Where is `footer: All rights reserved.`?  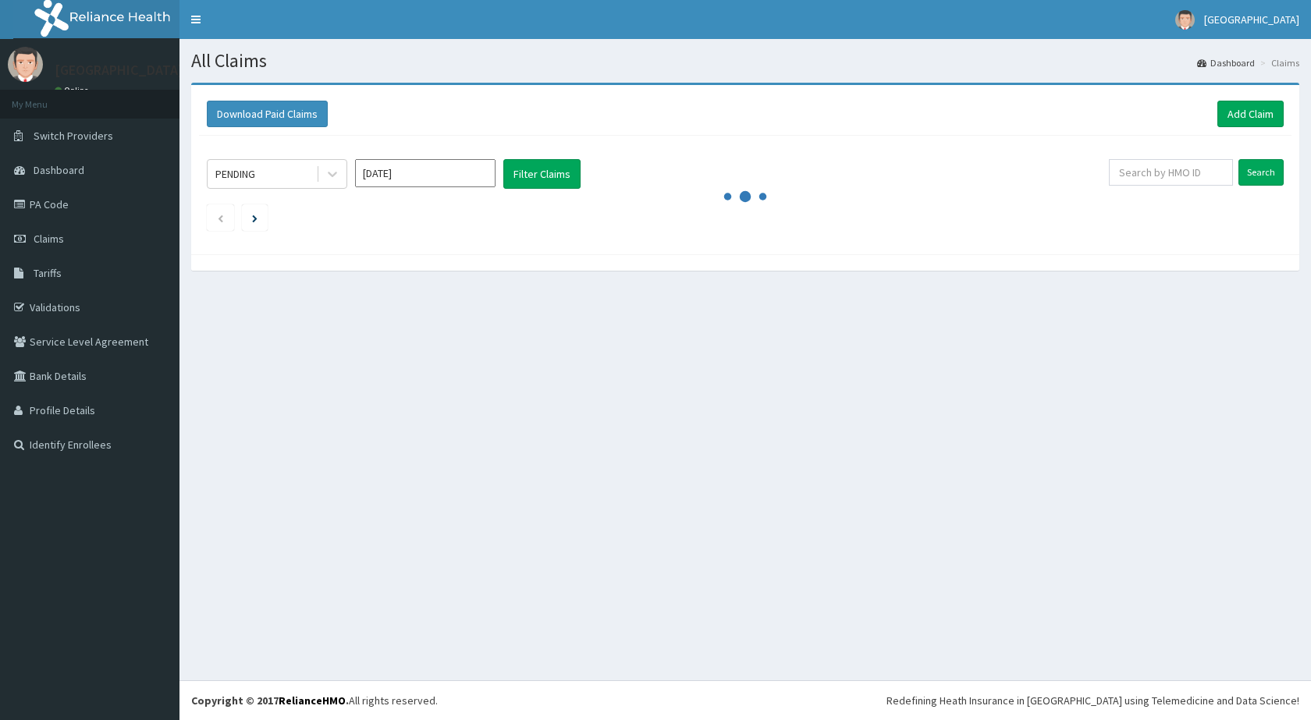
footer: All rights reserved. is located at coordinates (745, 700).